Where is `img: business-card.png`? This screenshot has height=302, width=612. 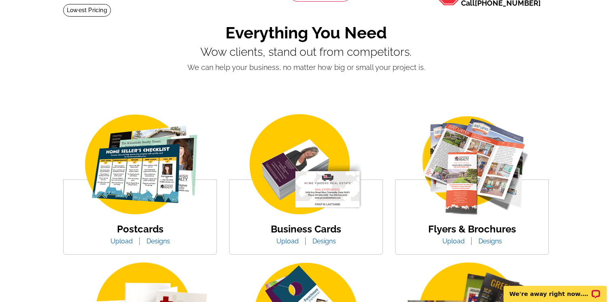
img: business-card.png is located at coordinates (306, 165).